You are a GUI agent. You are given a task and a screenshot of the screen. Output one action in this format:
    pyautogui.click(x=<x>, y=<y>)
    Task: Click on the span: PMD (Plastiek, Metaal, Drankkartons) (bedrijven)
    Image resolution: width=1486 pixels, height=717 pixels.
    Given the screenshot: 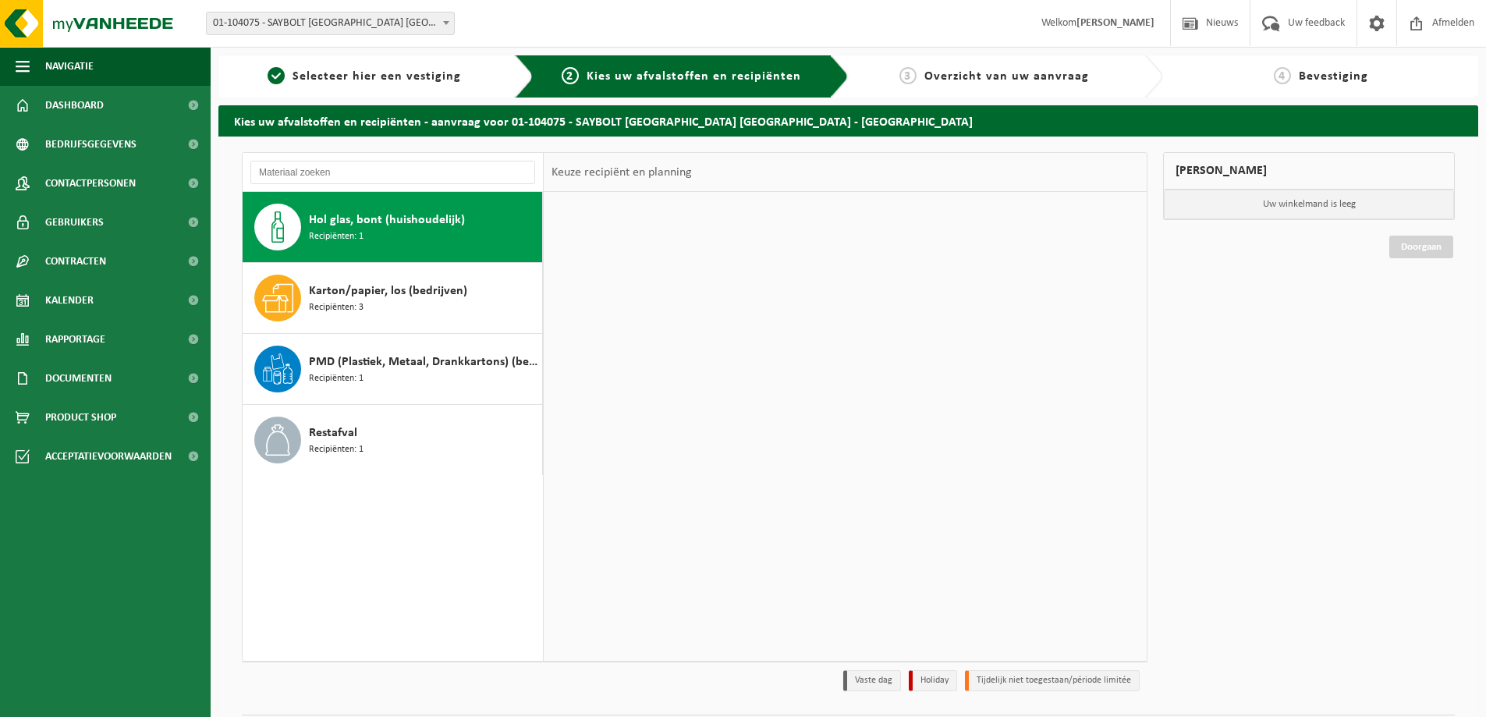 What is the action you would take?
    pyautogui.click(x=424, y=362)
    